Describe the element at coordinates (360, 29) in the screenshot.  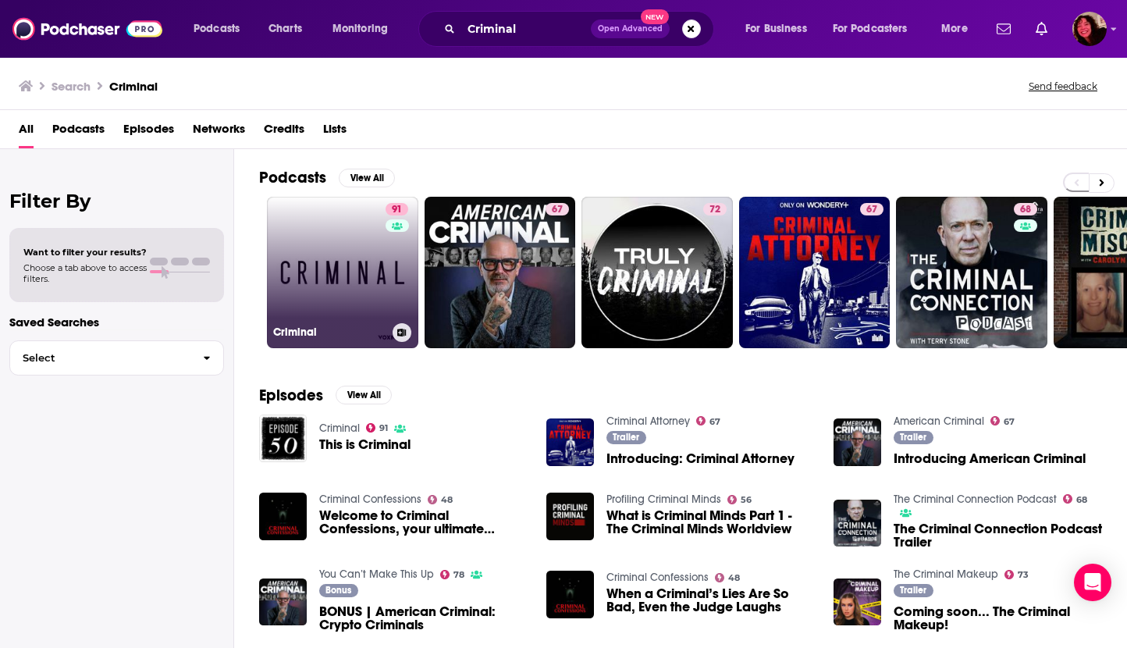
I see `span: Monitoring` at that location.